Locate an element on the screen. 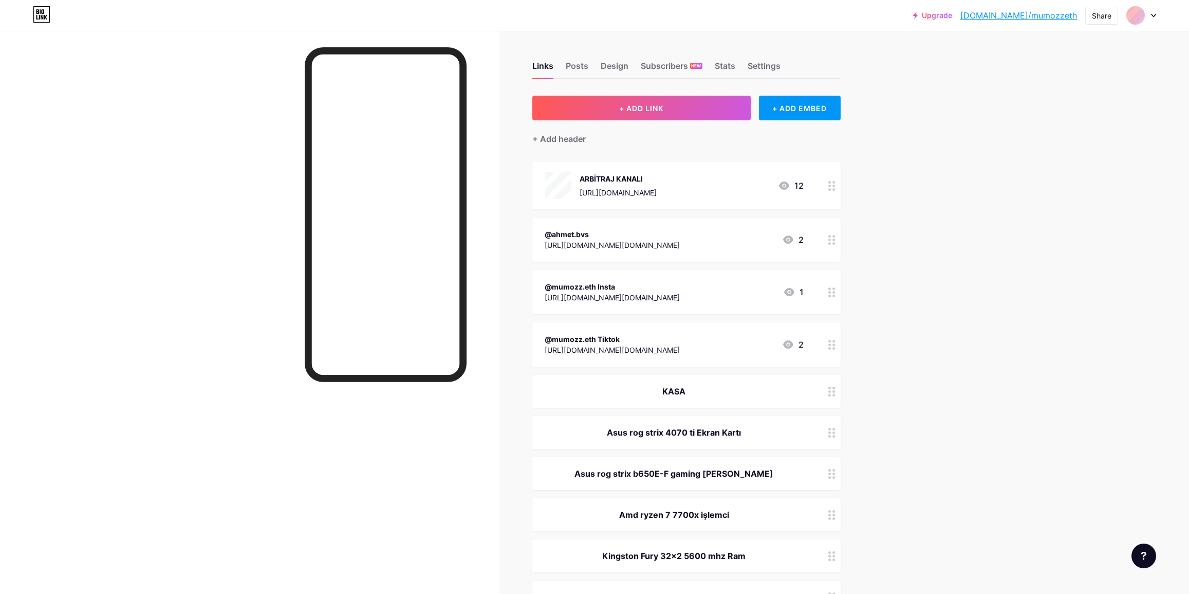 The height and width of the screenshot is (594, 1189). div: + Add header is located at coordinates (559, 139).